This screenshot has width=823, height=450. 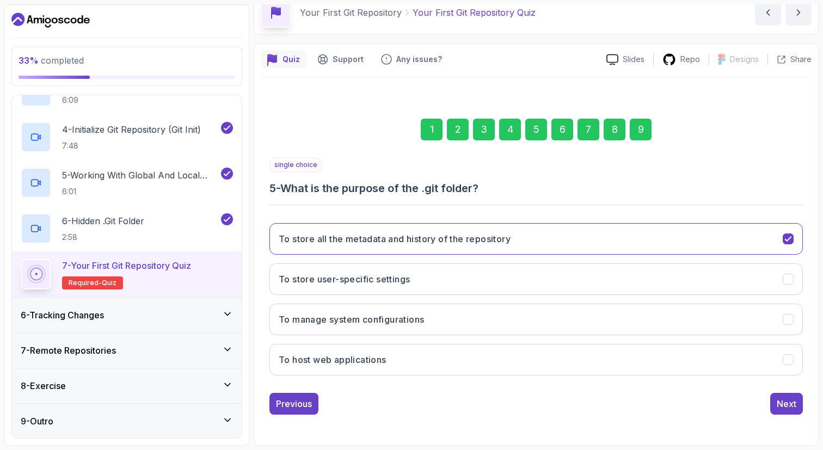 I want to click on div: 3, so click(x=484, y=130).